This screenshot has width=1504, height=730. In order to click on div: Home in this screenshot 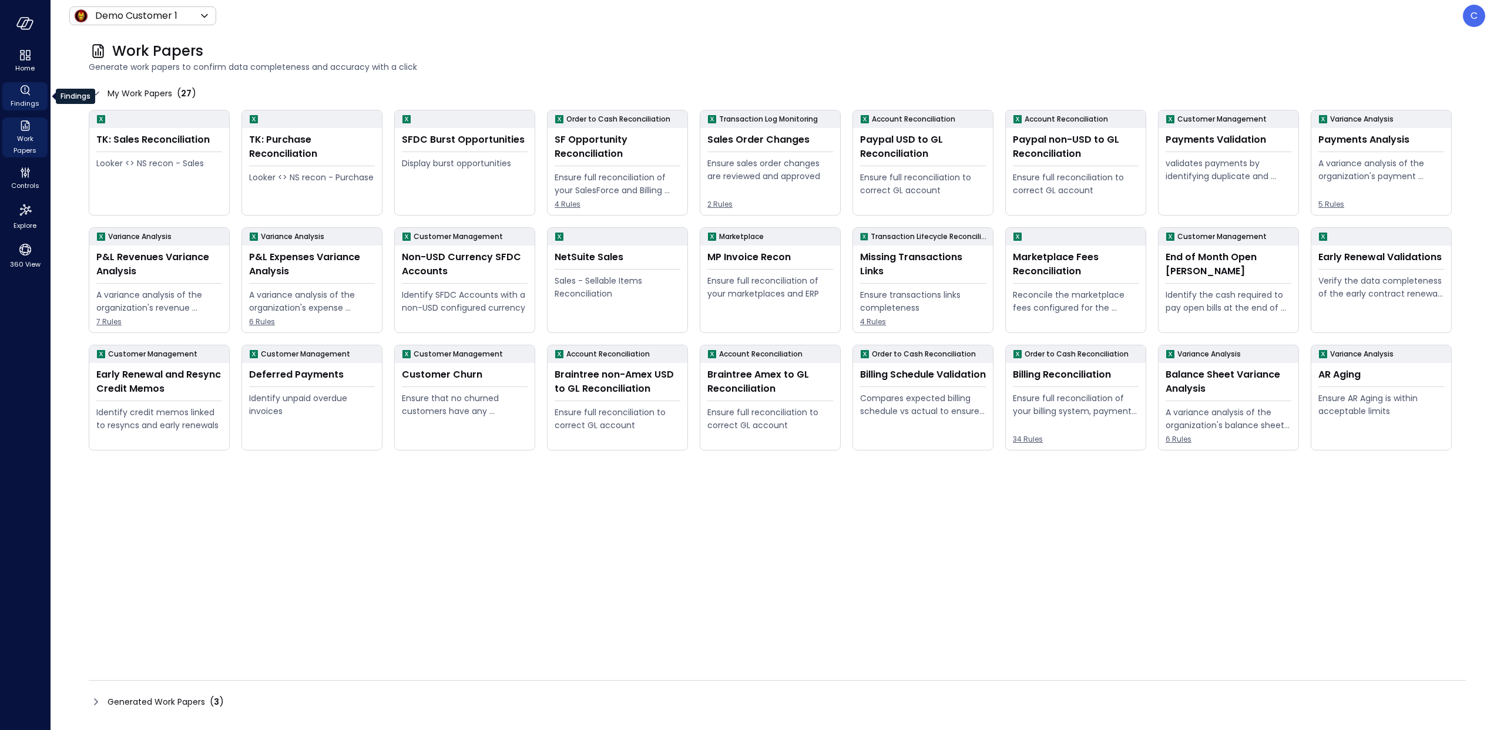, I will do `click(25, 61)`.